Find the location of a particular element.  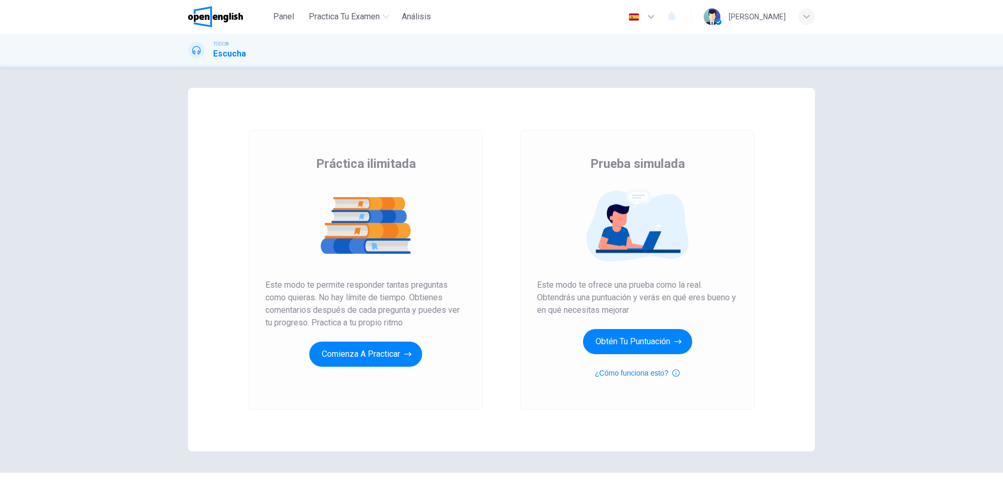

button: Análisis is located at coordinates (417, 17).